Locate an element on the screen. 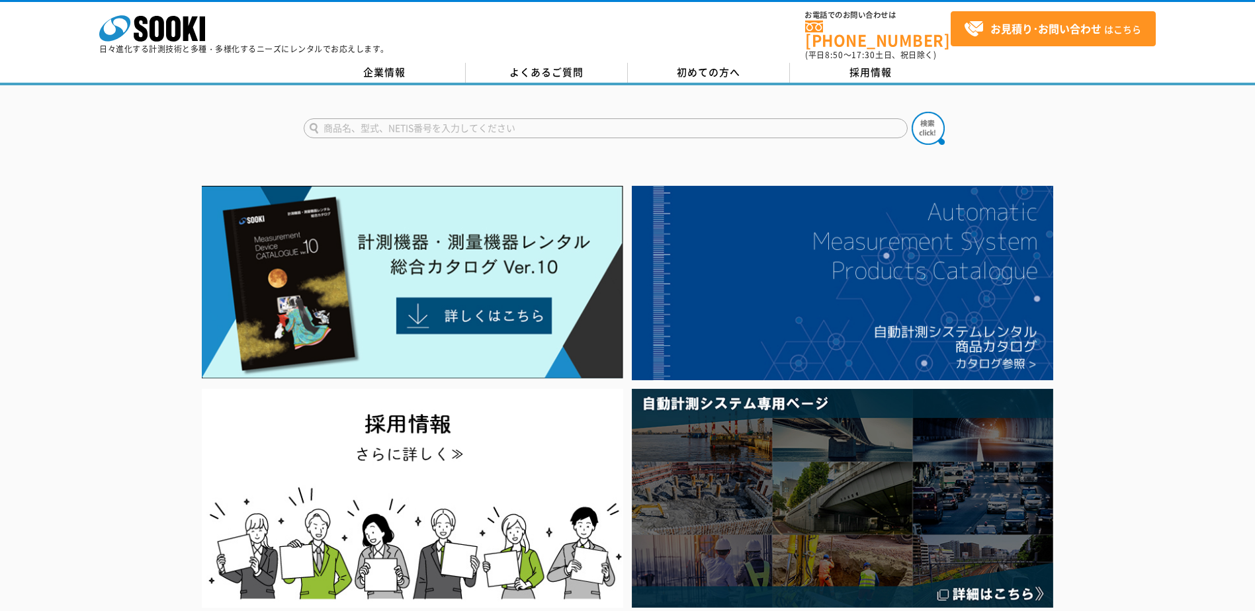 The image size is (1255, 611). img: SOOKI recruit is located at coordinates (412, 498).